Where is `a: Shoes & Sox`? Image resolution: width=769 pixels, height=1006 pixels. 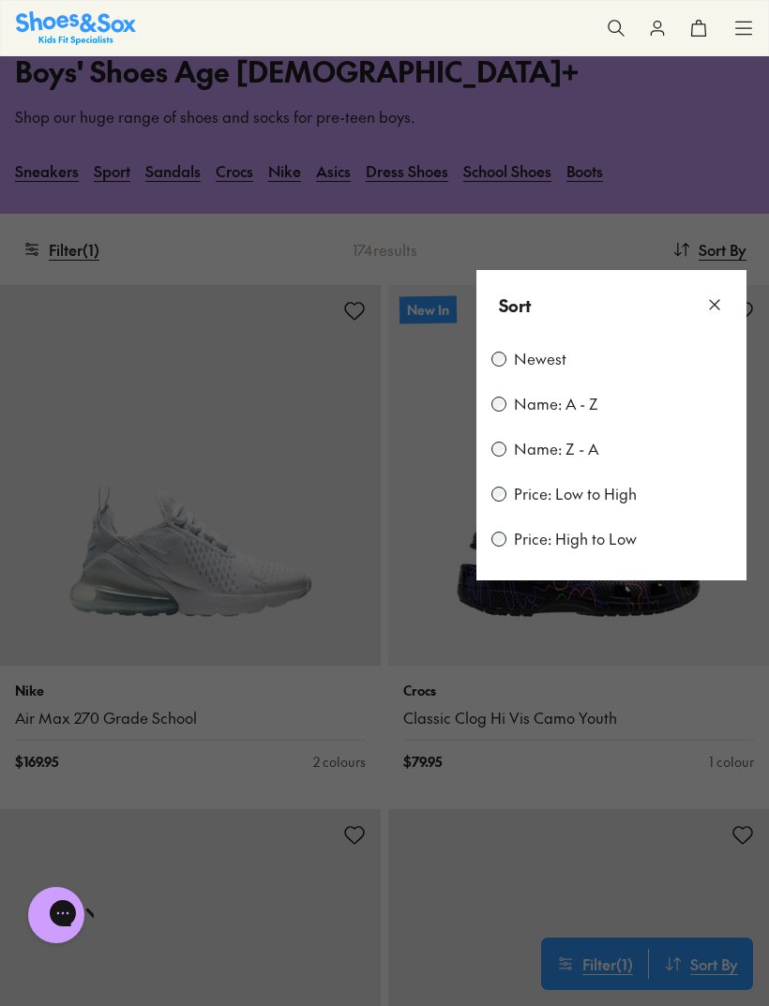 a: Shoes & Sox is located at coordinates (76, 27).